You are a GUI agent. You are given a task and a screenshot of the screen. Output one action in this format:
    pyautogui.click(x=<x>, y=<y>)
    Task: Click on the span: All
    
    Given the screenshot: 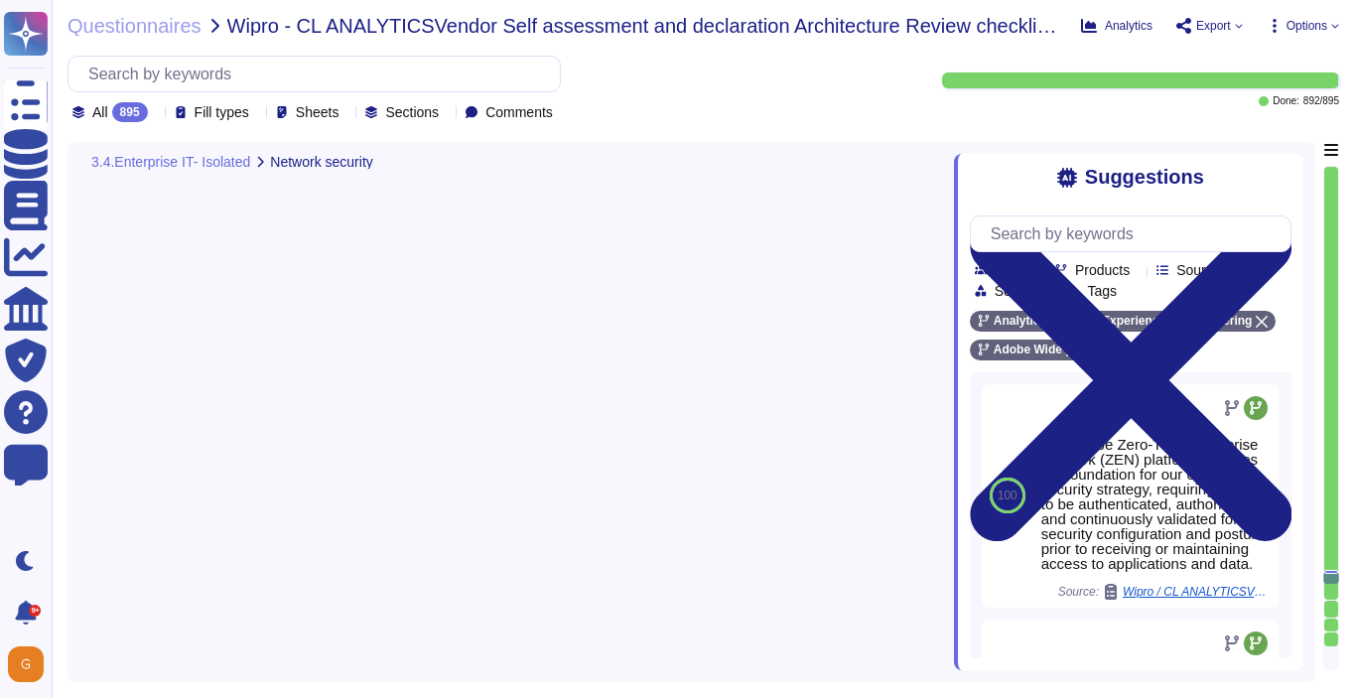 What is the action you would take?
    pyautogui.click(x=100, y=112)
    